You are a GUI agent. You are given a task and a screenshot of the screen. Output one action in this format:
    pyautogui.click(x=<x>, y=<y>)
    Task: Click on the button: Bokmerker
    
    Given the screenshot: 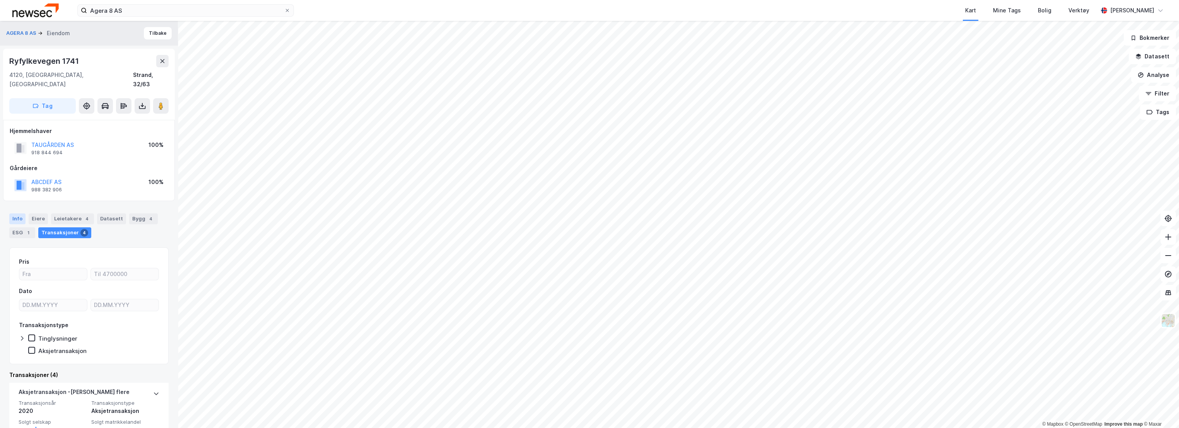 What is the action you would take?
    pyautogui.click(x=1149, y=38)
    